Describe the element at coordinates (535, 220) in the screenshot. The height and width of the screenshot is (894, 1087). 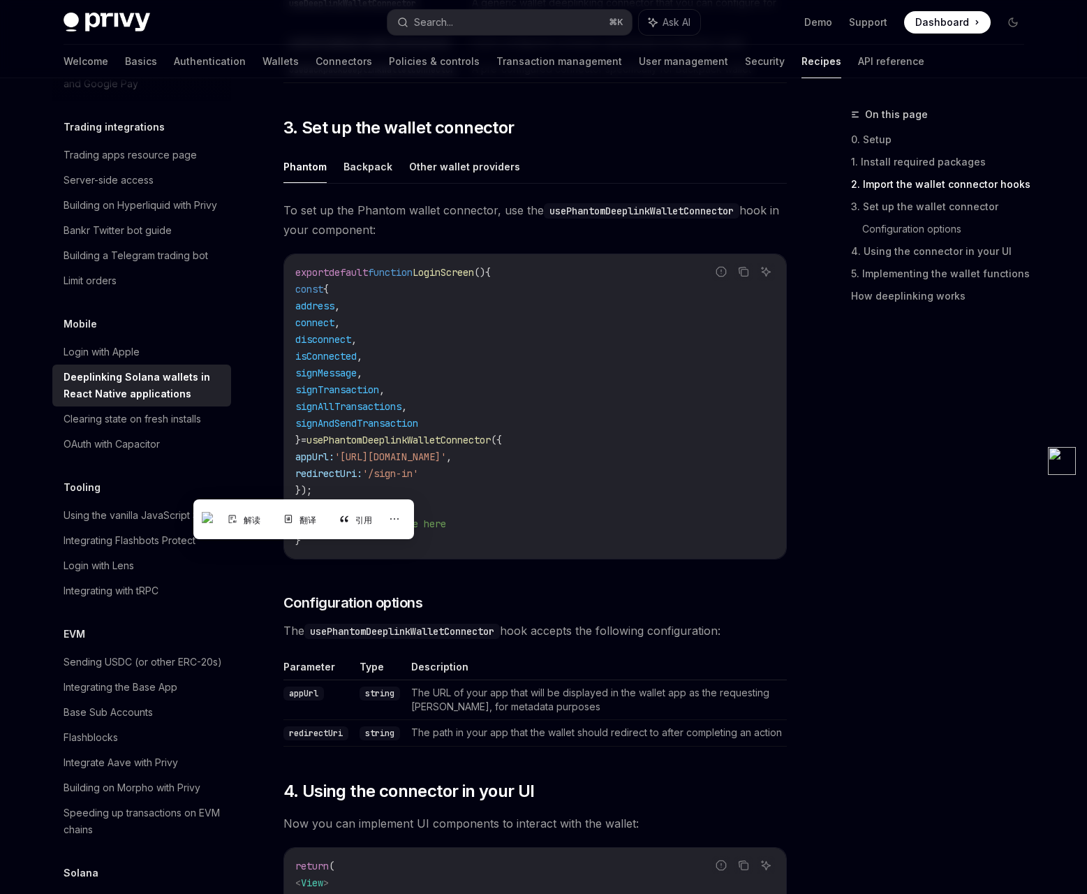
I see `span: To set up the Phantom wallet connector, use the hook in your component:` at that location.